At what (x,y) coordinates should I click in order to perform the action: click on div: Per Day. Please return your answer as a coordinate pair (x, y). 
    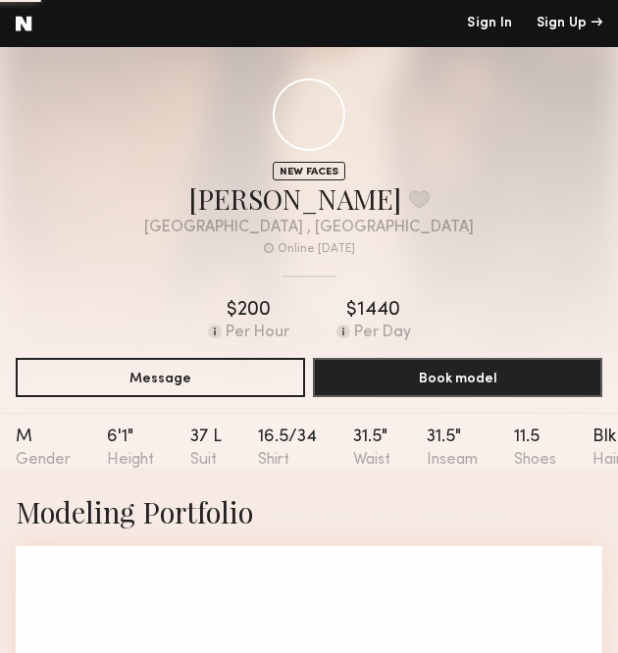
    Looking at the image, I should click on (382, 333).